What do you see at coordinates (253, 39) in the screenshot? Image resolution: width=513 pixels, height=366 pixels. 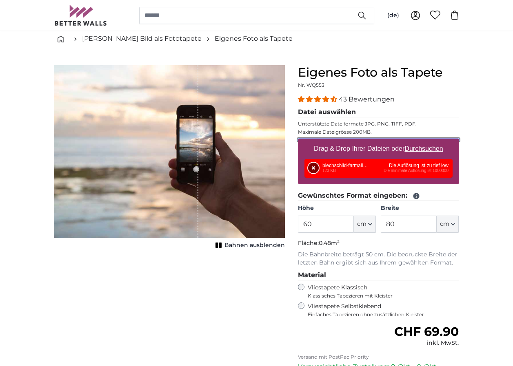 I see `a: Eigenes Foto als Tapete` at bounding box center [253, 39].